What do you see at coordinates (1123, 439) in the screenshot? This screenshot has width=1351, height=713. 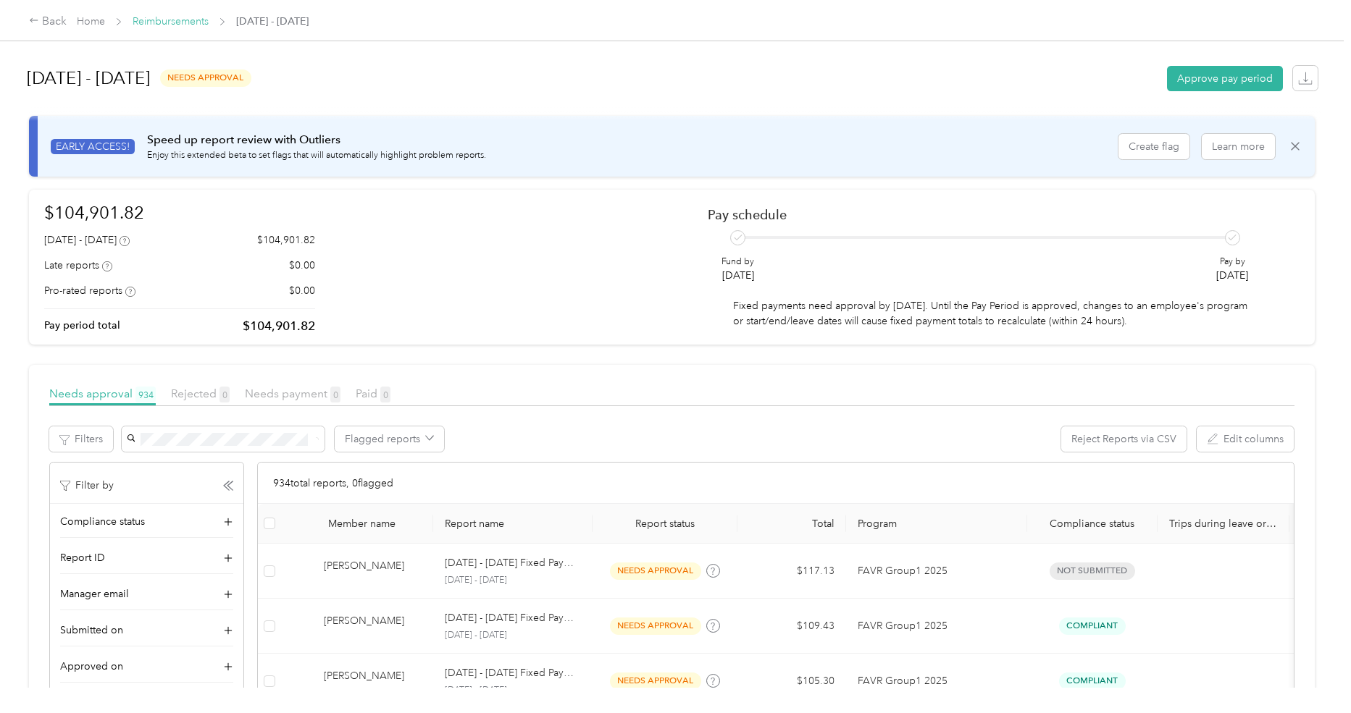 I see `button: Reject Reports via CSV` at bounding box center [1123, 439].